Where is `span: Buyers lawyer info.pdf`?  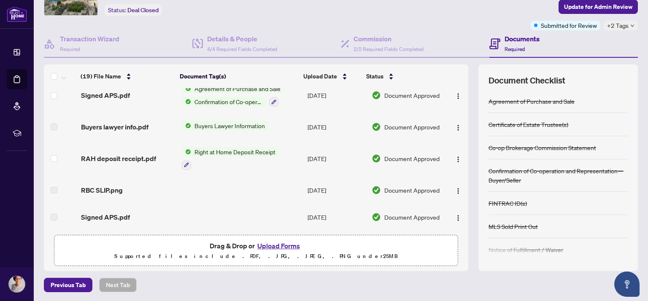
span: Buyers lawyer info.pdf is located at coordinates (115, 127).